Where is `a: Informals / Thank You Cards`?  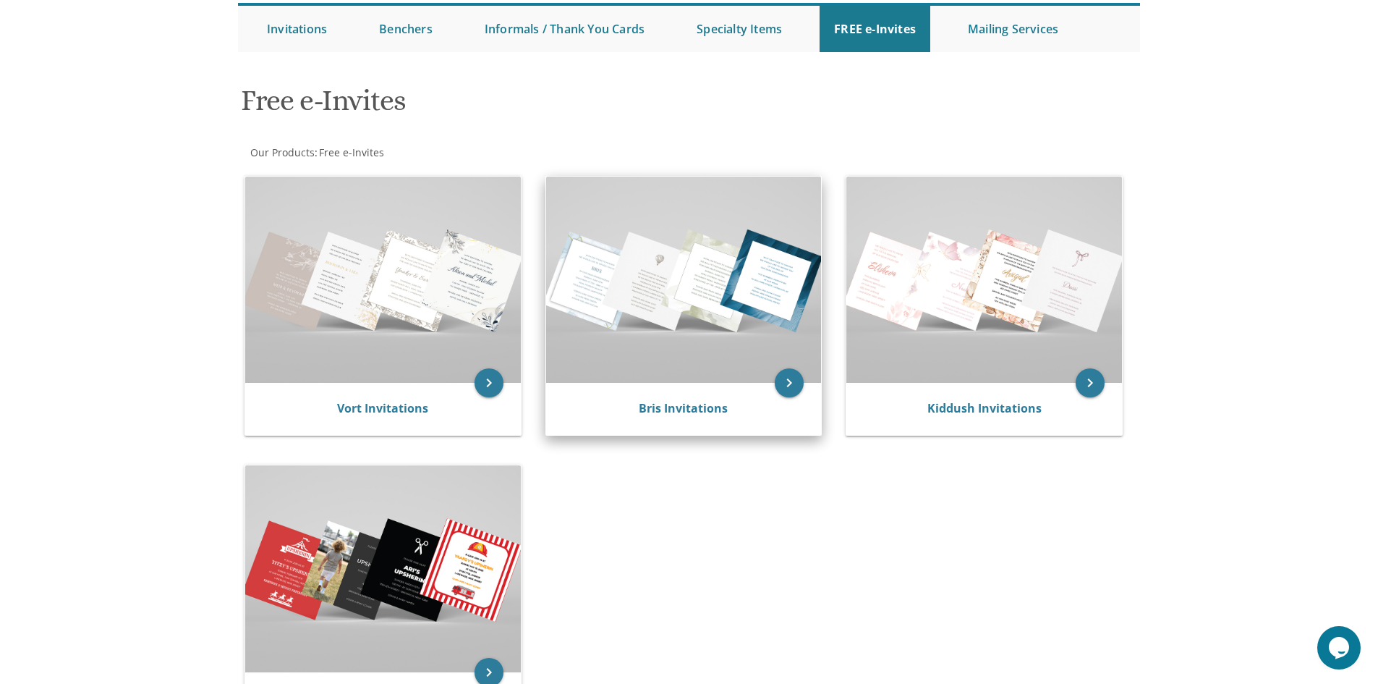 a: Informals / Thank You Cards is located at coordinates (564, 29).